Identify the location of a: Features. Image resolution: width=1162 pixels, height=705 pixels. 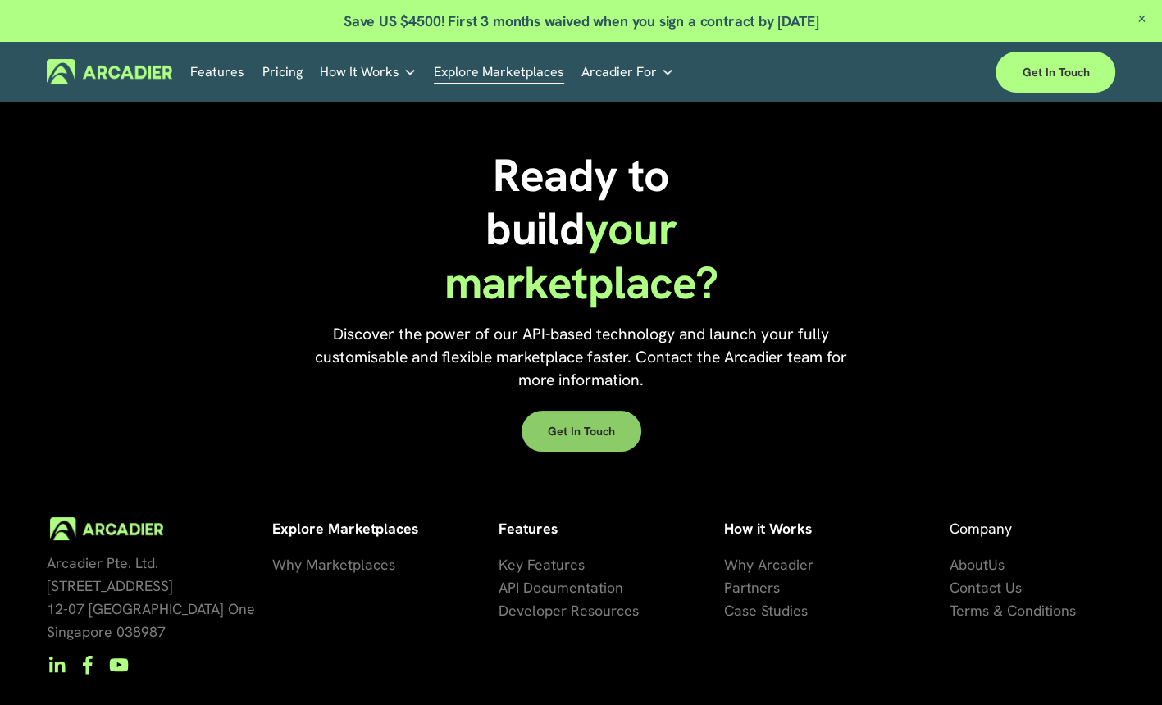
(217, 71).